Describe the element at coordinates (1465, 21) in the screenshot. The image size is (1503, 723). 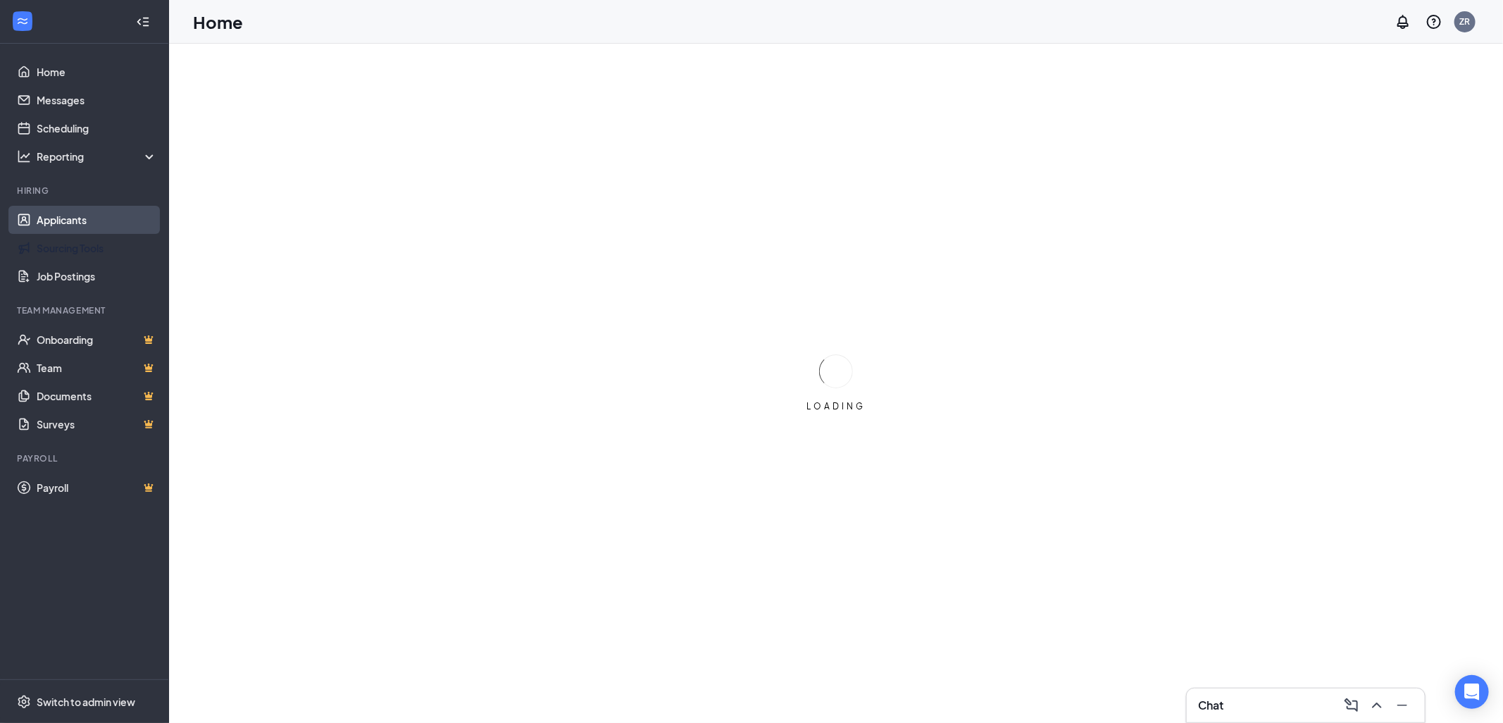
I see `div: ZR` at that location.